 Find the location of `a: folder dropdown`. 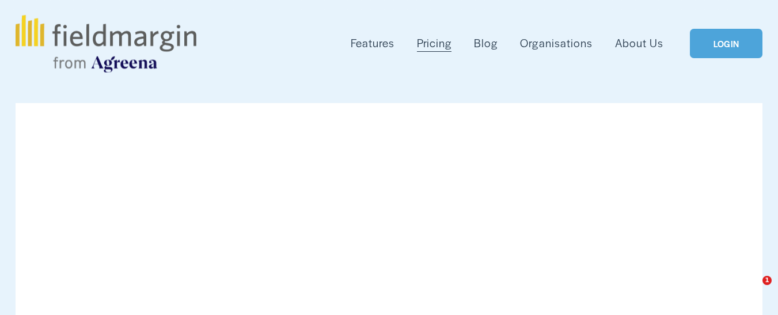

a: folder dropdown is located at coordinates (373, 43).